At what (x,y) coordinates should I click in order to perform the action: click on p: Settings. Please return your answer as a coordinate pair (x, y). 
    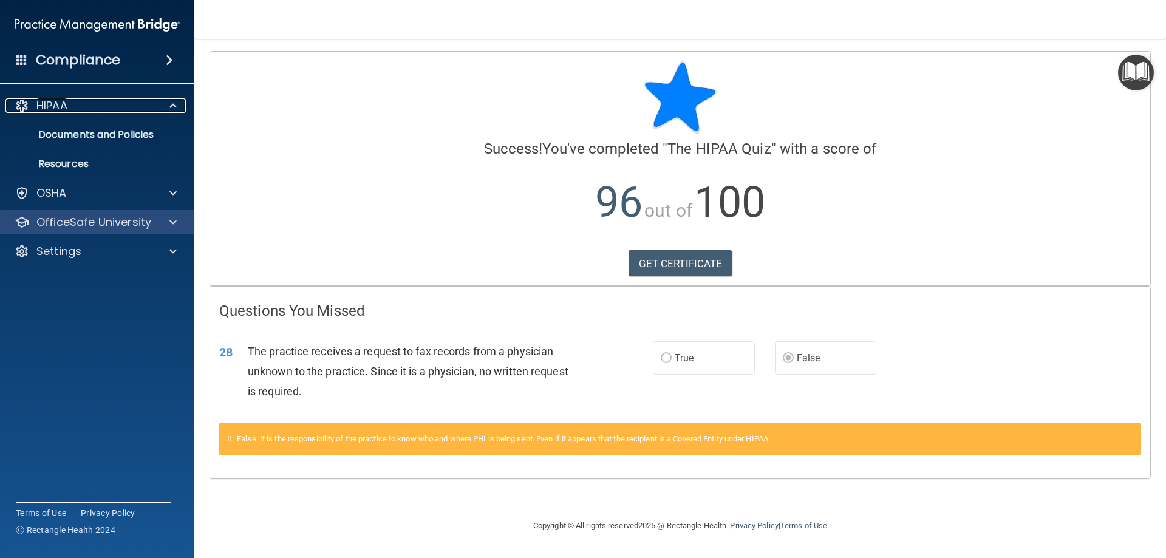
    Looking at the image, I should click on (59, 251).